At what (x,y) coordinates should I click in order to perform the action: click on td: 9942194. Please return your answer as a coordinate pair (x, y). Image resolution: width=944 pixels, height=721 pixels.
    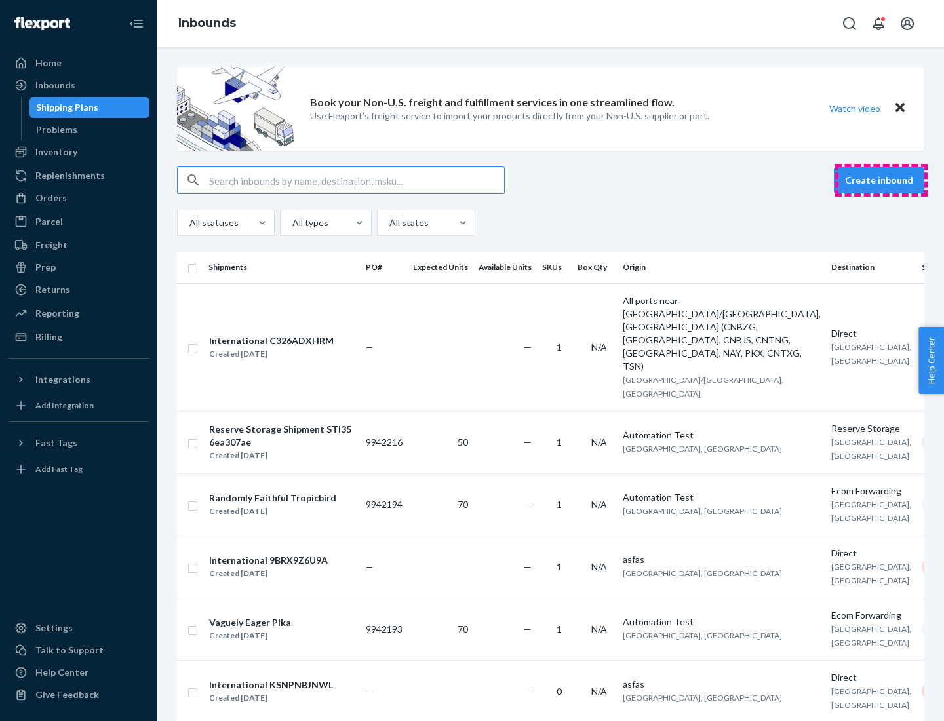
    Looking at the image, I should click on (384, 504).